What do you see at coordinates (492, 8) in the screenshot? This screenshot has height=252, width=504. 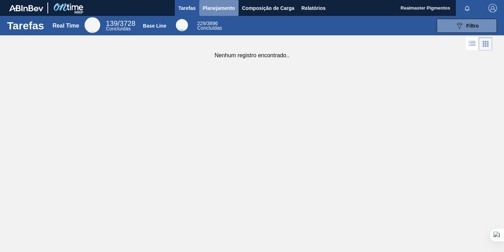 I see `img: Logout` at bounding box center [492, 8].